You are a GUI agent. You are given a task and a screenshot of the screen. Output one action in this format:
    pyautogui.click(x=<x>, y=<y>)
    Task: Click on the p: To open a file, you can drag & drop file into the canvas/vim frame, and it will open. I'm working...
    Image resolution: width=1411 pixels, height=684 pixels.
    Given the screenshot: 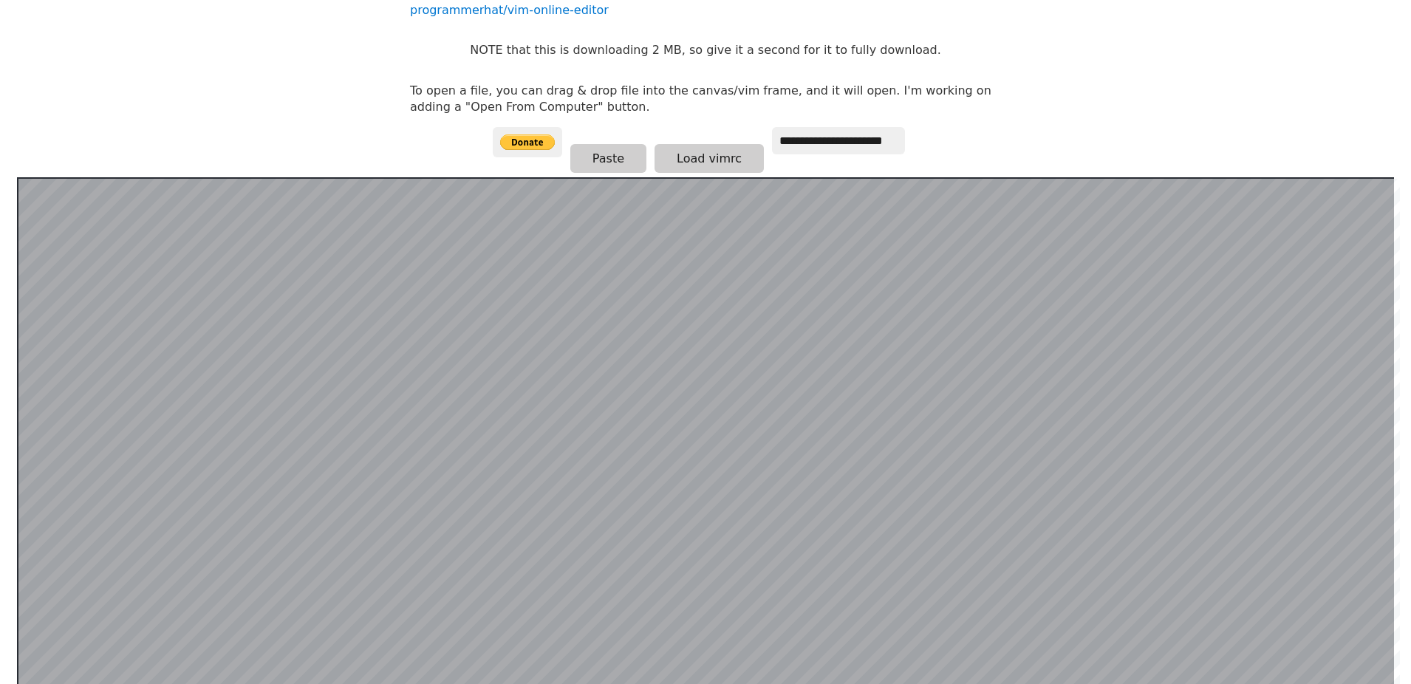 What is the action you would take?
    pyautogui.click(x=705, y=99)
    